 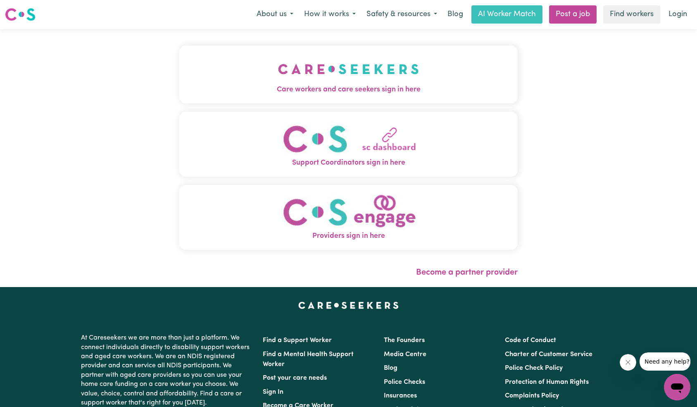 What do you see at coordinates (349, 90) in the screenshot?
I see `span: Care workers and care seekers sign in here` at bounding box center [349, 90].